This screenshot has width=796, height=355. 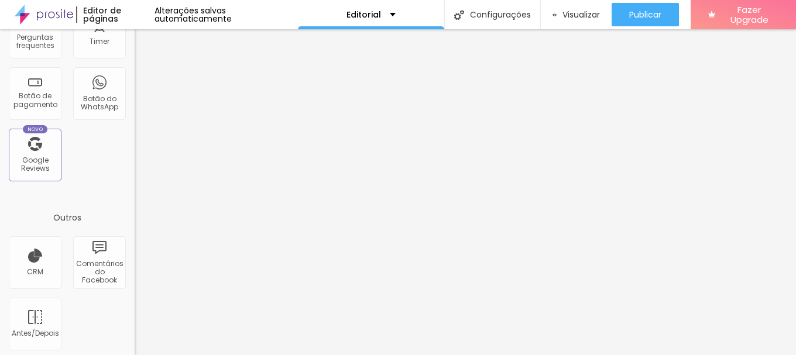 What do you see at coordinates (576, 15) in the screenshot?
I see `button: Visualizar` at bounding box center [576, 15].